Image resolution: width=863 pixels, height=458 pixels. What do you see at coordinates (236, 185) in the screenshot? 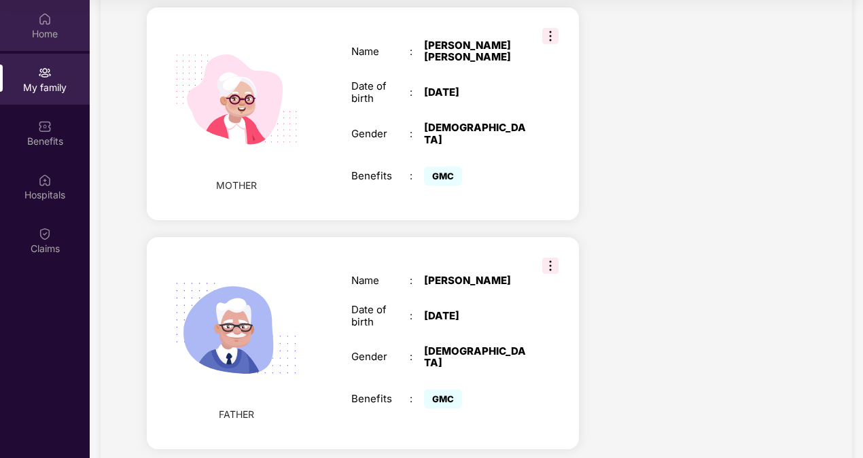
I see `span: MOTHER` at bounding box center [236, 185].